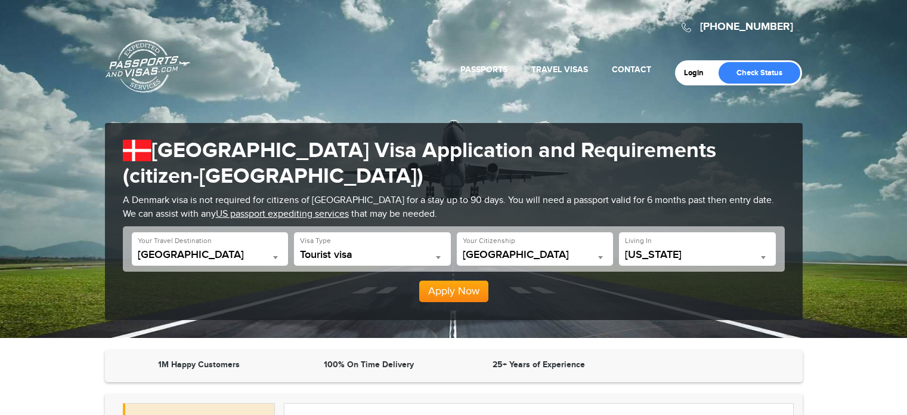 This screenshot has width=907, height=415. I want to click on a: Travel Visas, so click(560, 69).